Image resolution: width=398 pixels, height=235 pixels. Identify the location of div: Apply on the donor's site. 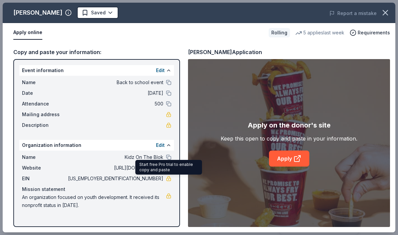
(289, 125).